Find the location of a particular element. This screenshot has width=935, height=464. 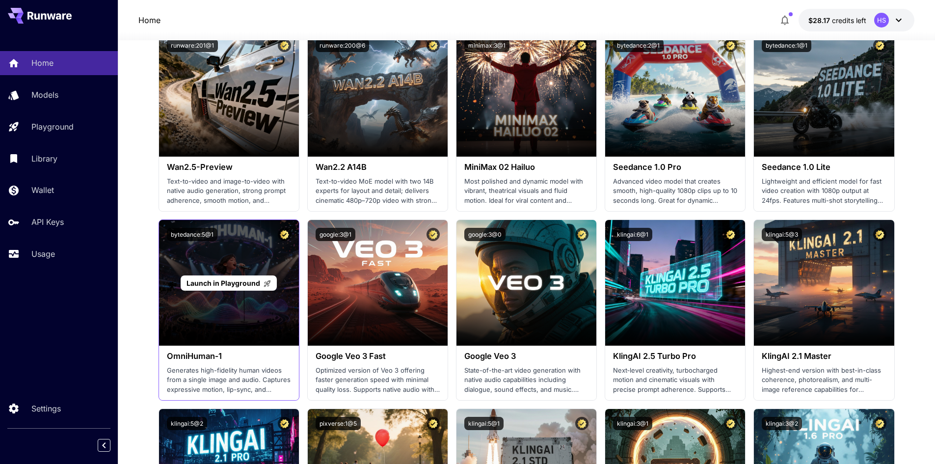

p: Generates high-fidelity human videos from a single image and audio. Captures expressive motion, l... is located at coordinates (229, 380).